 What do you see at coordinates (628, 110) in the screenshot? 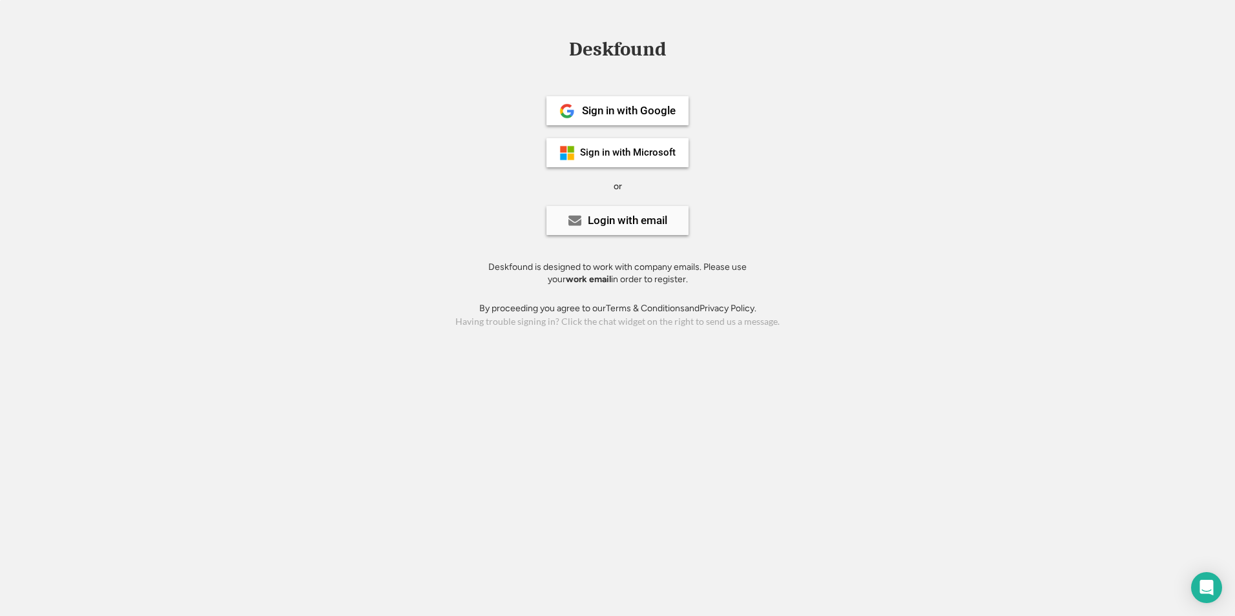
I see `div: Sign in with Google` at bounding box center [628, 110].